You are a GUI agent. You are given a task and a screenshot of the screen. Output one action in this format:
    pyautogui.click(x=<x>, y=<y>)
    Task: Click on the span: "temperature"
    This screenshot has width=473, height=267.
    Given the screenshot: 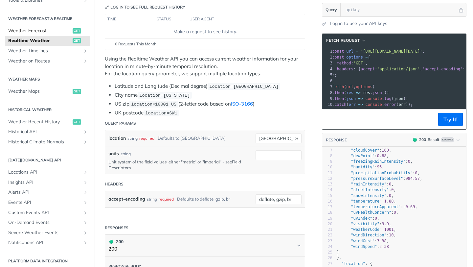 What is the action you would take?
    pyautogui.click(x=367, y=201)
    